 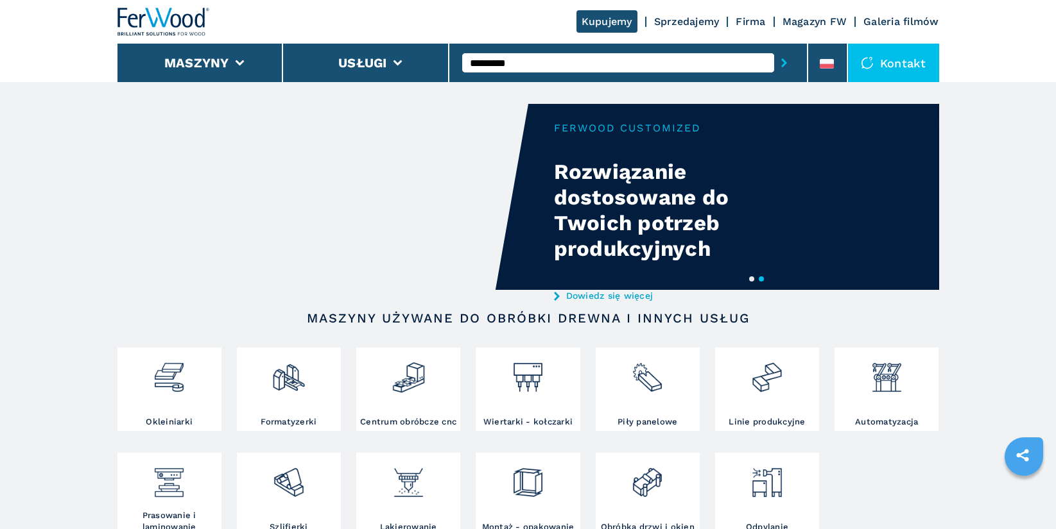 I want to click on a: Piły panelowe, so click(x=647, y=390).